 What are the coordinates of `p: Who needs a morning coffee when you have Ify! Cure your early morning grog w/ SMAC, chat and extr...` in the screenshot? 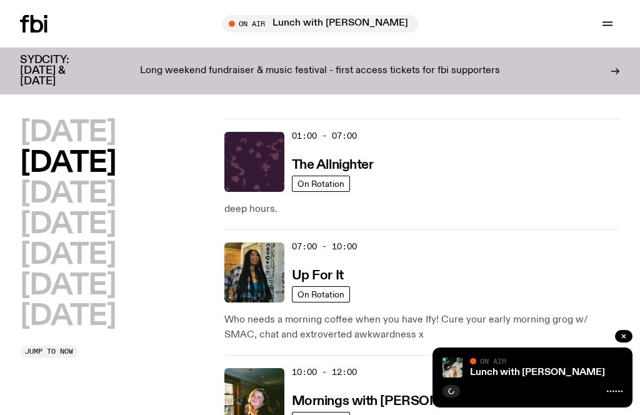 It's located at (422, 327).